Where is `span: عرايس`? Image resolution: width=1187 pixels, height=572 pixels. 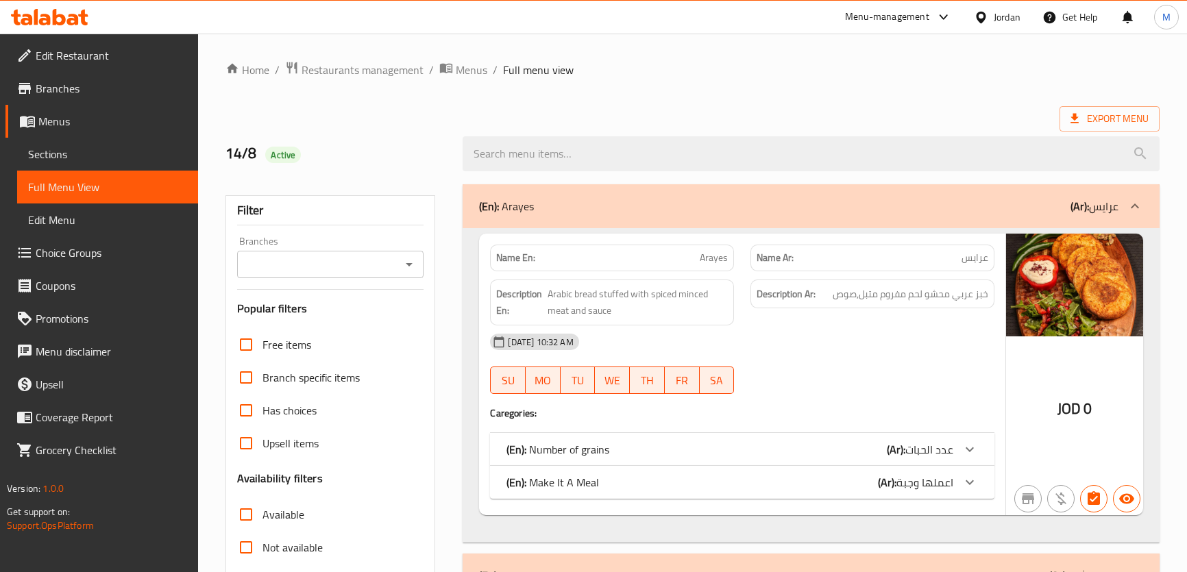
span: عرايس is located at coordinates (974, 258).